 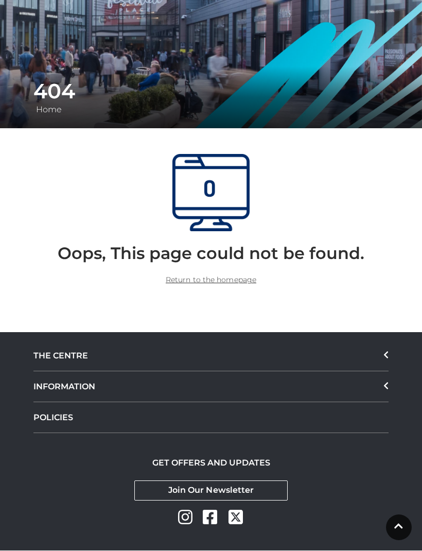 What do you see at coordinates (211, 193) in the screenshot?
I see `img: 404Page.png` at bounding box center [211, 193].